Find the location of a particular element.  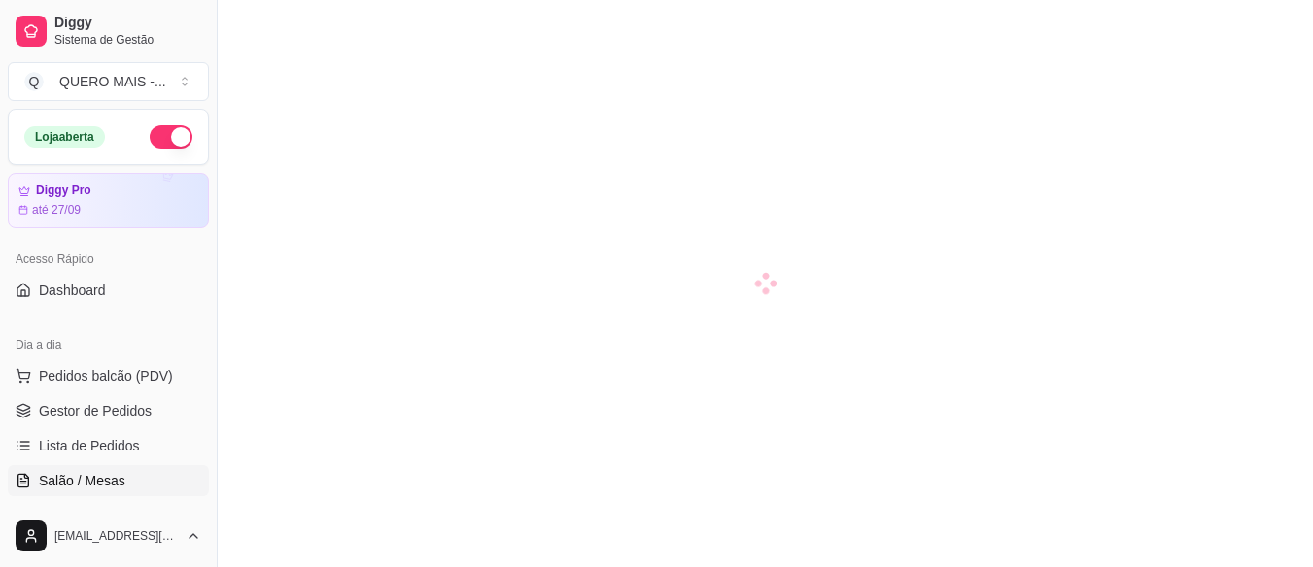

button: Pedidos balcão (PDV) is located at coordinates (108, 376).